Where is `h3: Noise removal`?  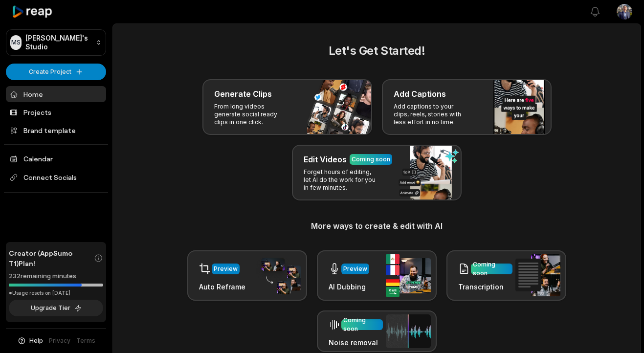
h3: Noise removal is located at coordinates (356, 342).